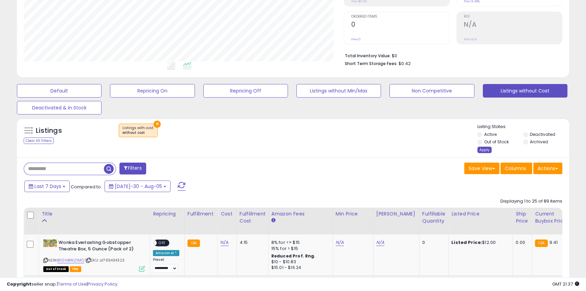 This screenshot has height=291, width=586. What do you see at coordinates (47, 186) in the screenshot?
I see `button: Last 7 Days` at bounding box center [47, 186].